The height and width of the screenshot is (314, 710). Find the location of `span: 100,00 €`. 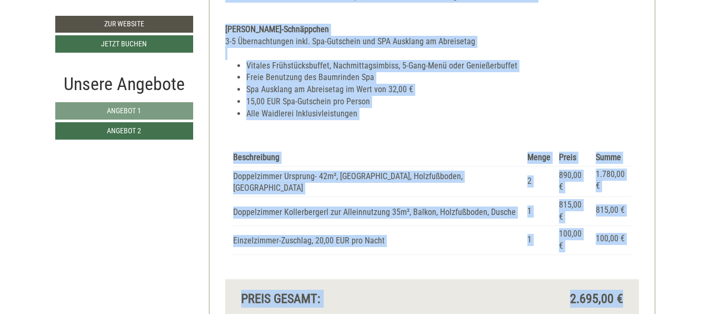

span: 100,00 € is located at coordinates (570, 239).